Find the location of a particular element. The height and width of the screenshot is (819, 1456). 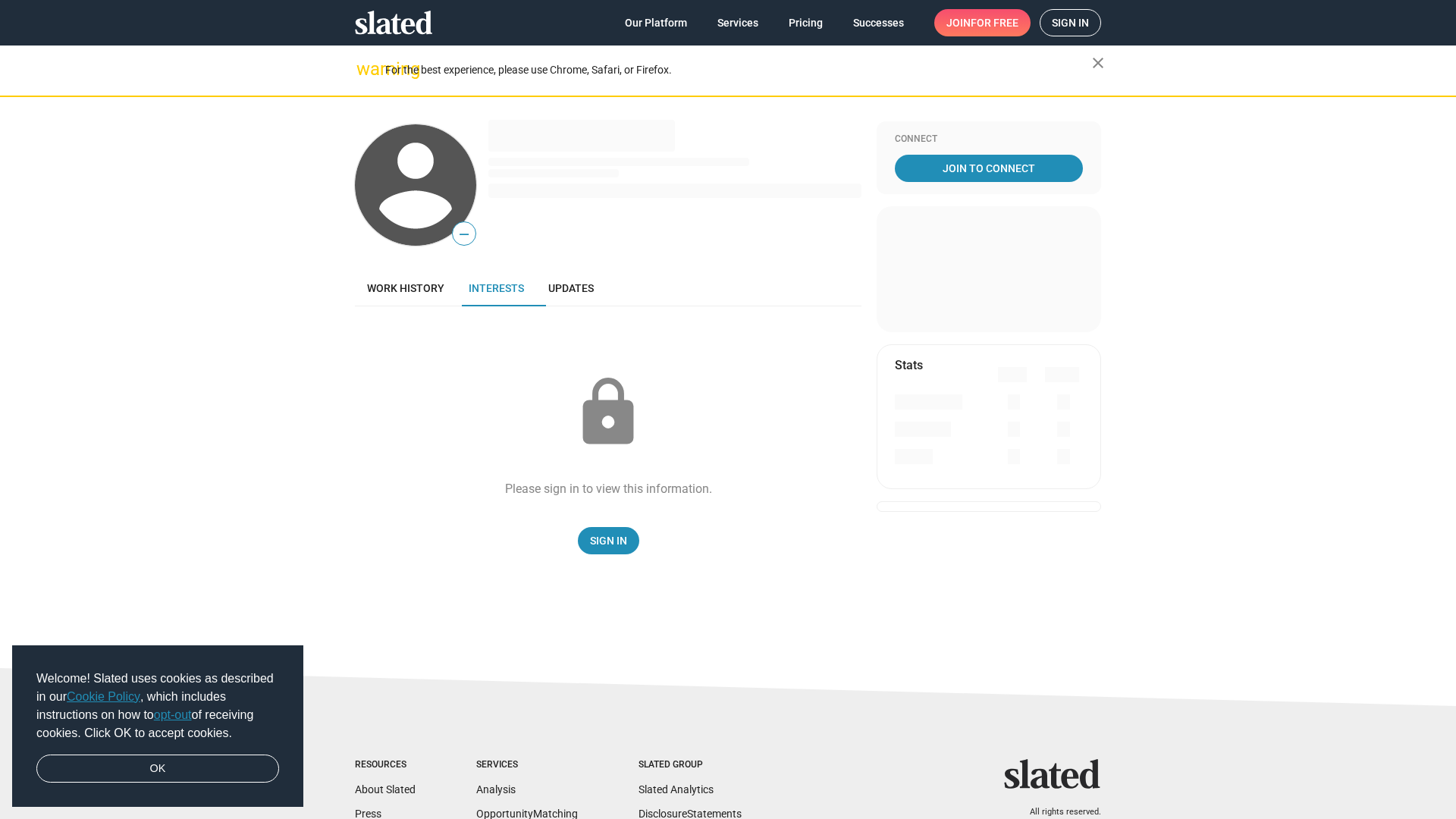

span: Welcome! Slated uses cookies as described in our , which includes instructions on how to of recei... is located at coordinates (158, 706).